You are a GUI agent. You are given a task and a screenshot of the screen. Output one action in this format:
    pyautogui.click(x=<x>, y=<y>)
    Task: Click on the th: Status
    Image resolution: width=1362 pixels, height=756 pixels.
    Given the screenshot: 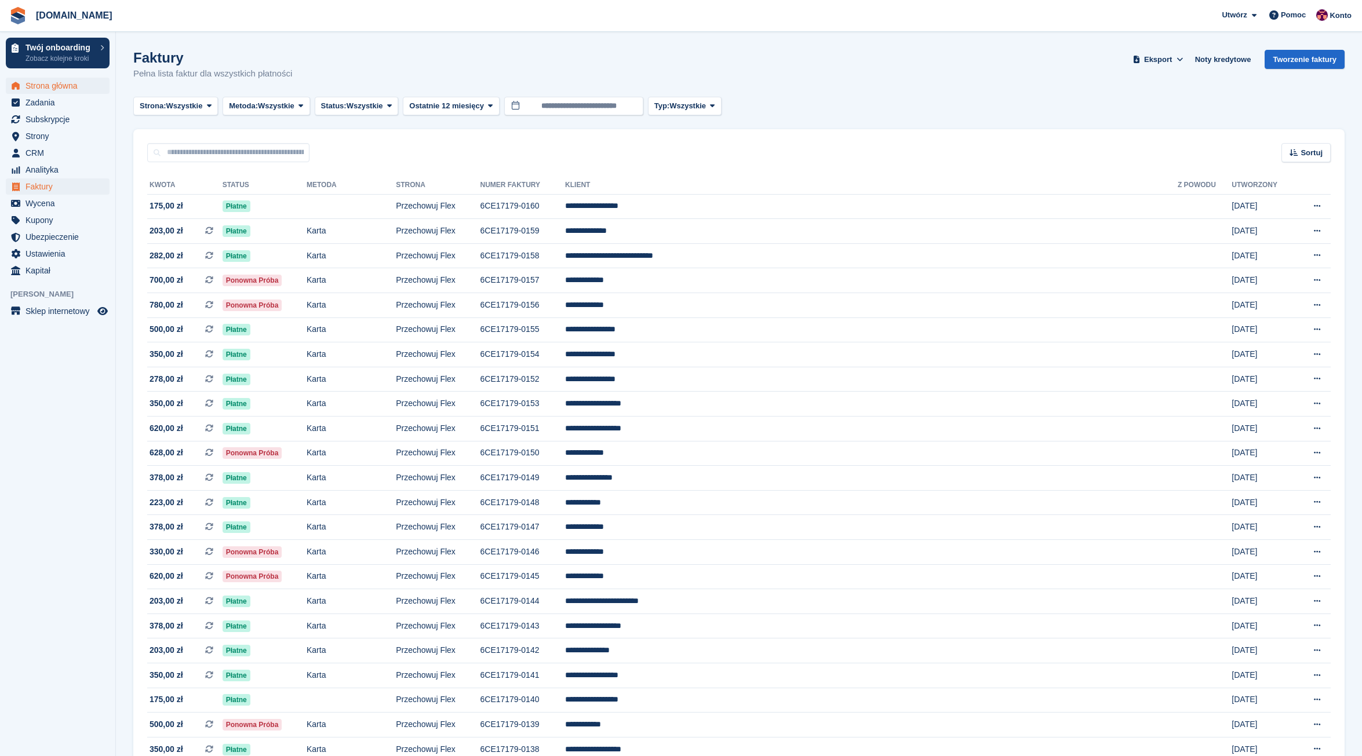 What is the action you would take?
    pyautogui.click(x=264, y=185)
    